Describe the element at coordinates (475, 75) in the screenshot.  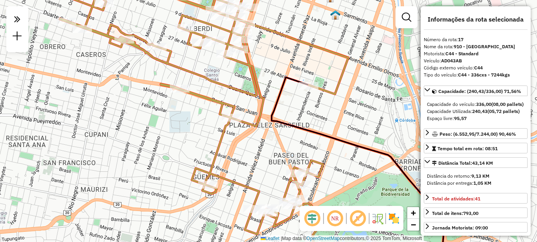
I see `div: Tipo do veículo:` at that location.